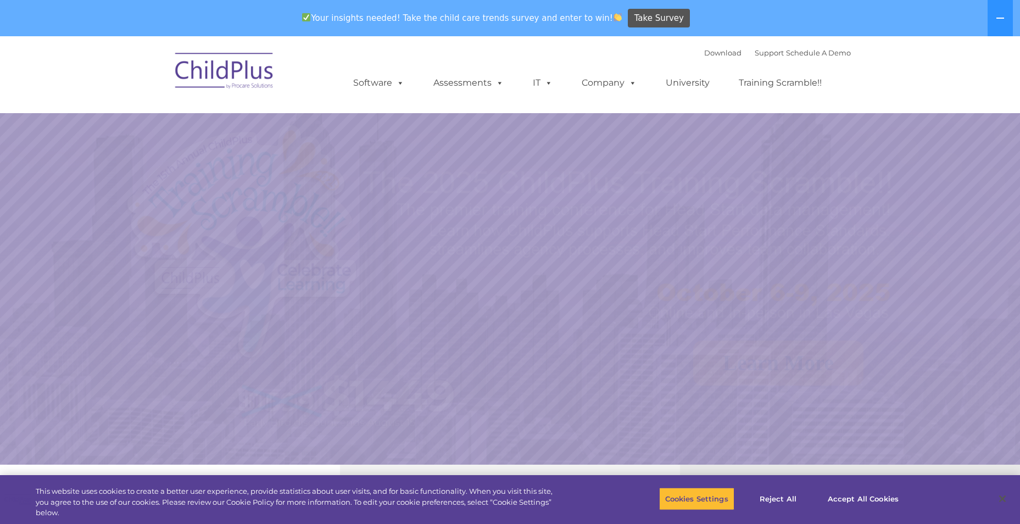  Describe the element at coordinates (378, 83) in the screenshot. I see `a: Software` at that location.